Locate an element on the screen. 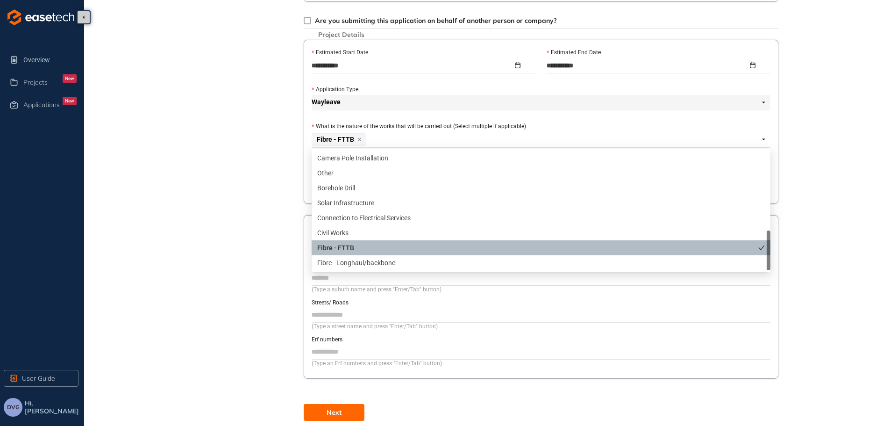 This screenshot has width=890, height=426. div: Fibre - Longhaul/backbone is located at coordinates (541, 263).